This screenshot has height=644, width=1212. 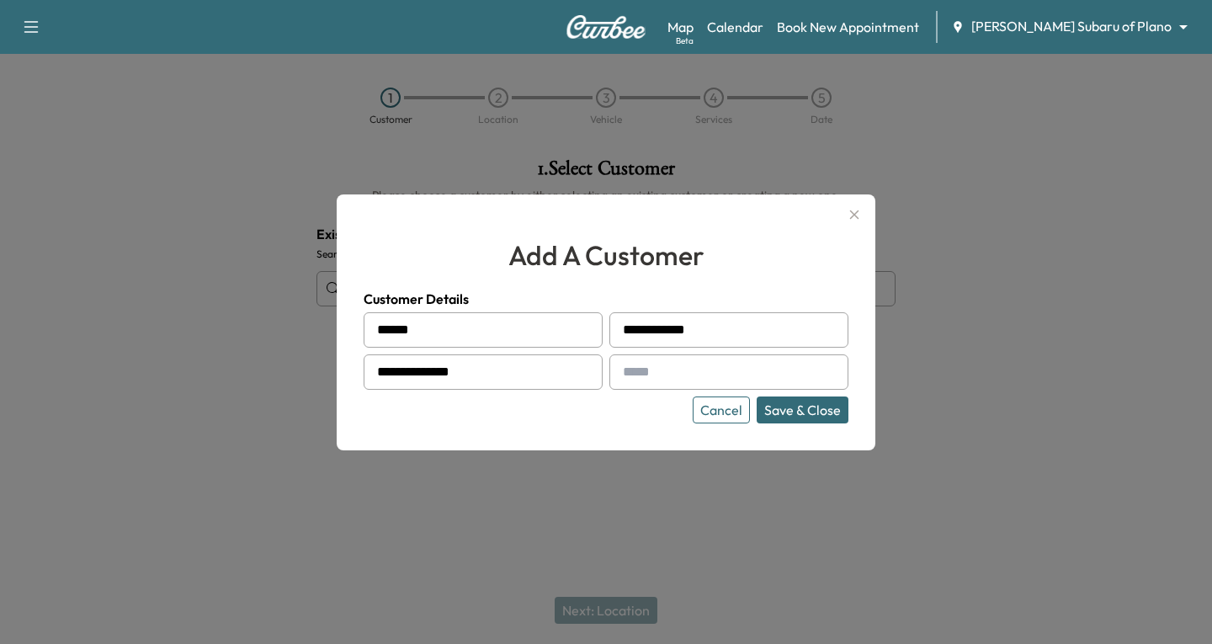 What do you see at coordinates (685, 40) in the screenshot?
I see `div: Beta` at bounding box center [685, 40].